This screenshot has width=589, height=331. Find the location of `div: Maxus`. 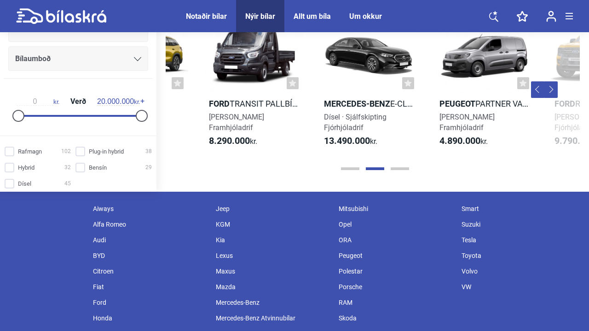

div: Maxus is located at coordinates (272, 271).